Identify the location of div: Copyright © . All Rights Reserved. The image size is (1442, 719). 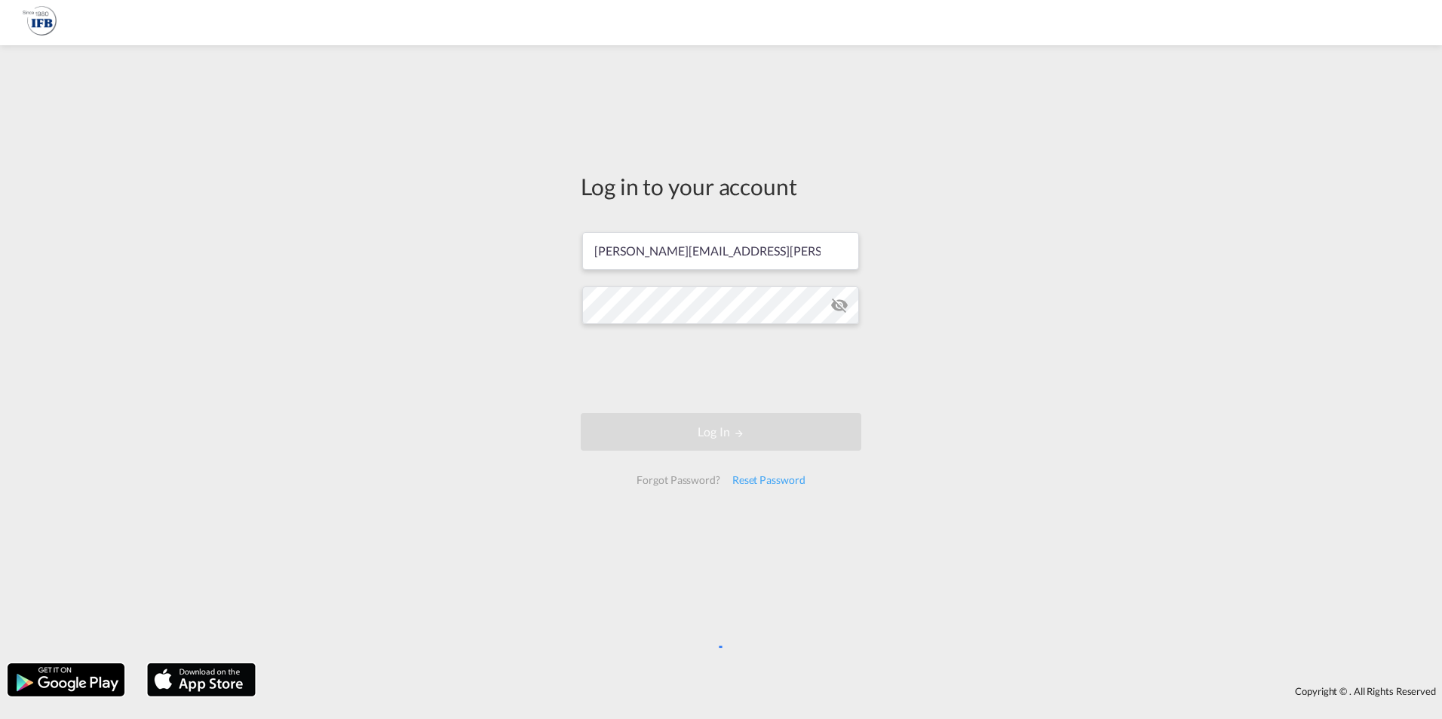
(852, 691).